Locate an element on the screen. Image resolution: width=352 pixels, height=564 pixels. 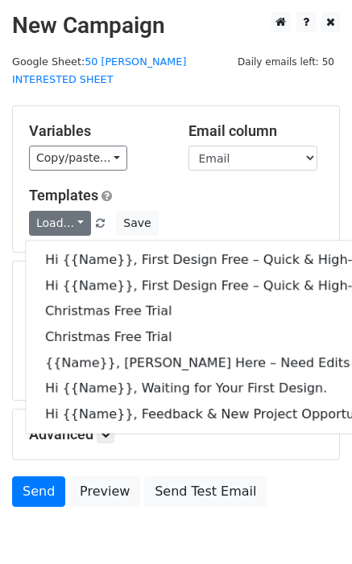
button: Save is located at coordinates (137, 223).